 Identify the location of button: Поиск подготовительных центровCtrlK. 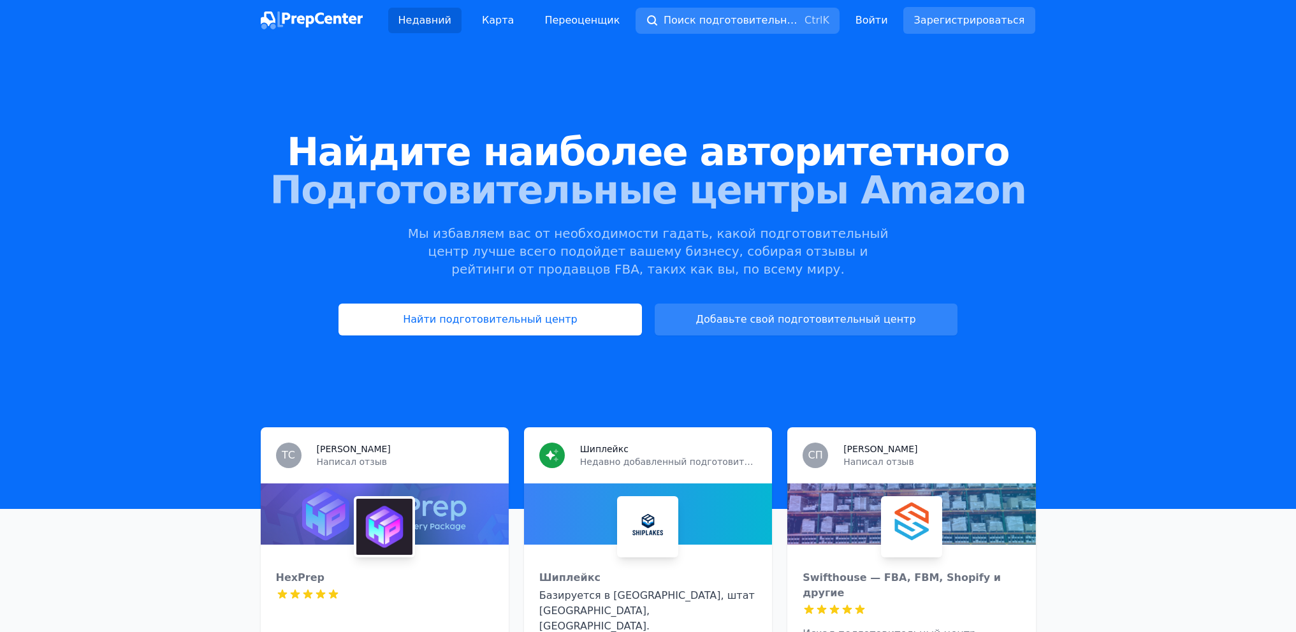
(738, 20).